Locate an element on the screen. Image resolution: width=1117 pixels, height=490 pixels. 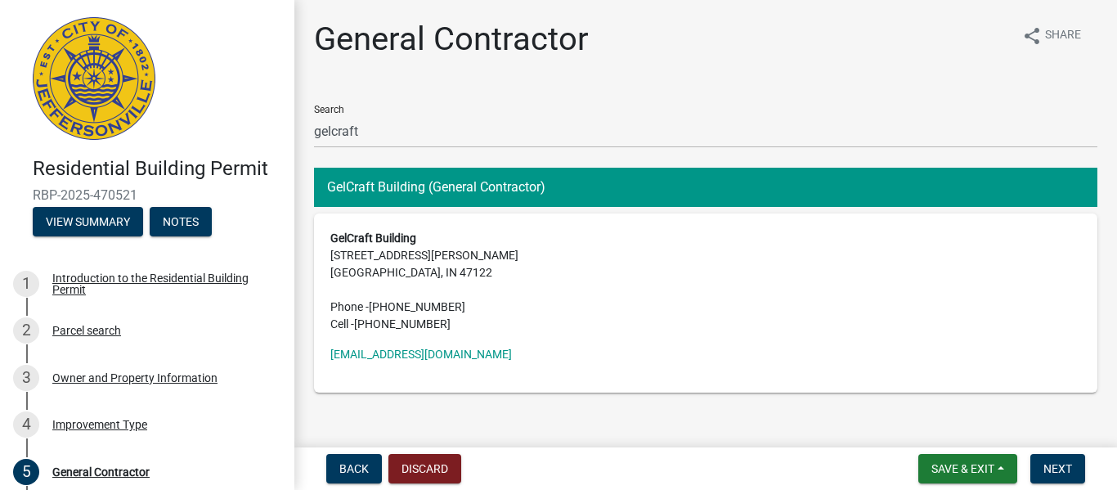
input: Search... is located at coordinates (706, 131).